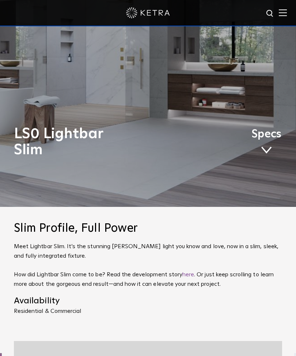 Image resolution: width=296 pixels, height=356 pixels. What do you see at coordinates (117, 142) in the screenshot?
I see `h1: LS0 Lightbar Slim` at bounding box center [117, 142].